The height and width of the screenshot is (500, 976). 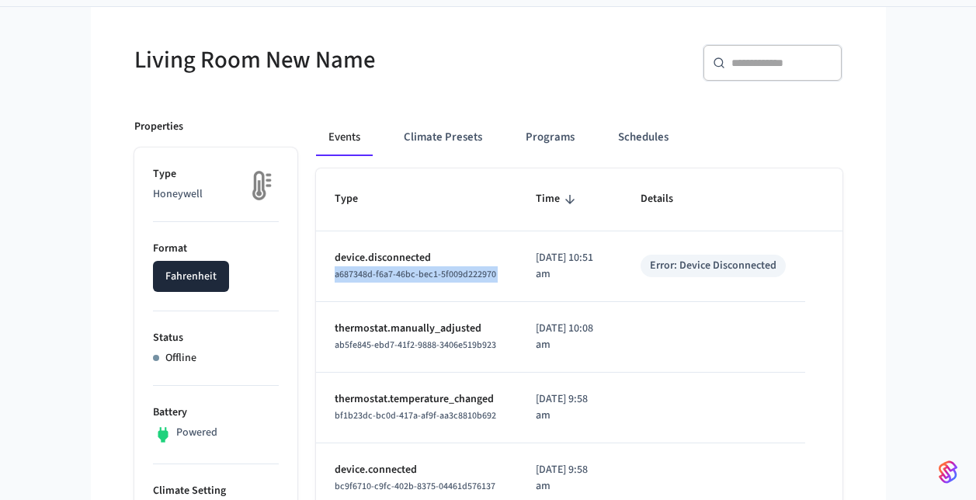 I want to click on button: Fahrenheit, so click(x=191, y=277).